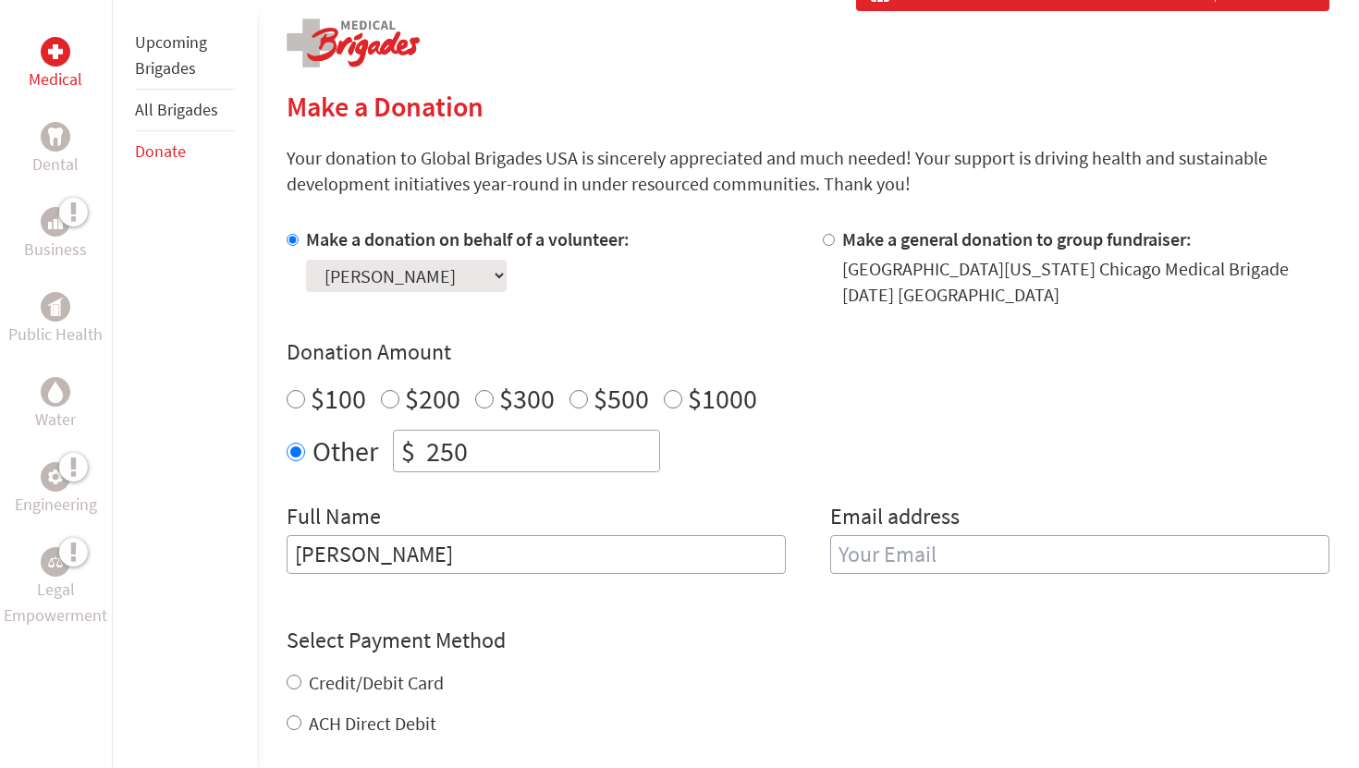 The width and height of the screenshot is (1359, 768). Describe the element at coordinates (55, 222) in the screenshot. I see `div: Business` at that location.